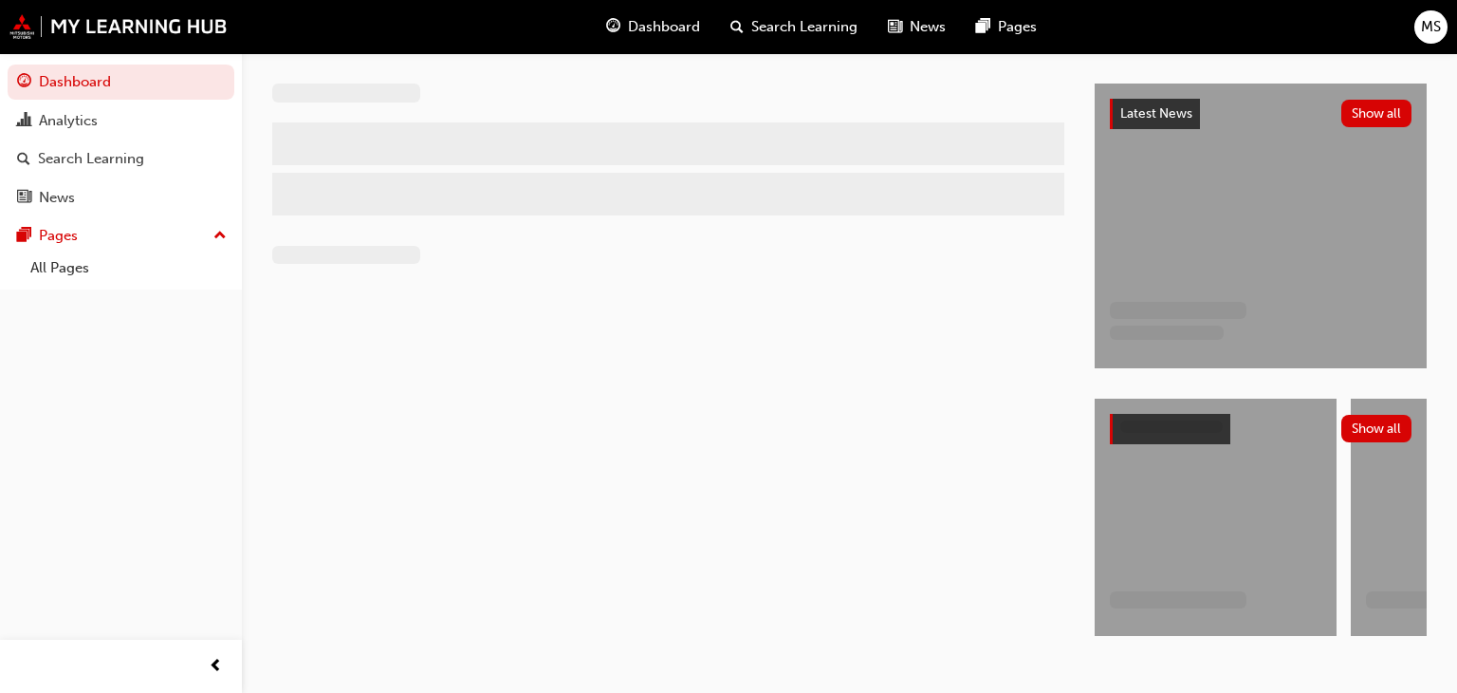  What do you see at coordinates (120, 120) in the screenshot?
I see `a: Analytics` at bounding box center [120, 120].